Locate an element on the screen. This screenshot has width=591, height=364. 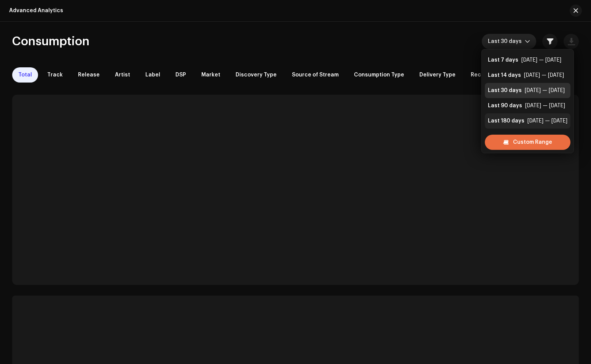
span: Source of Stream is located at coordinates (315, 75).